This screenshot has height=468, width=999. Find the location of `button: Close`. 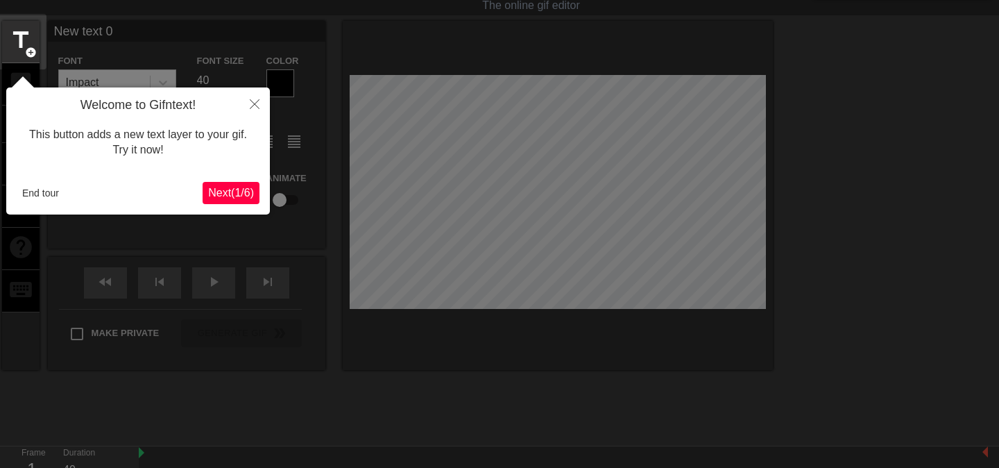

button: Close is located at coordinates (255, 103).